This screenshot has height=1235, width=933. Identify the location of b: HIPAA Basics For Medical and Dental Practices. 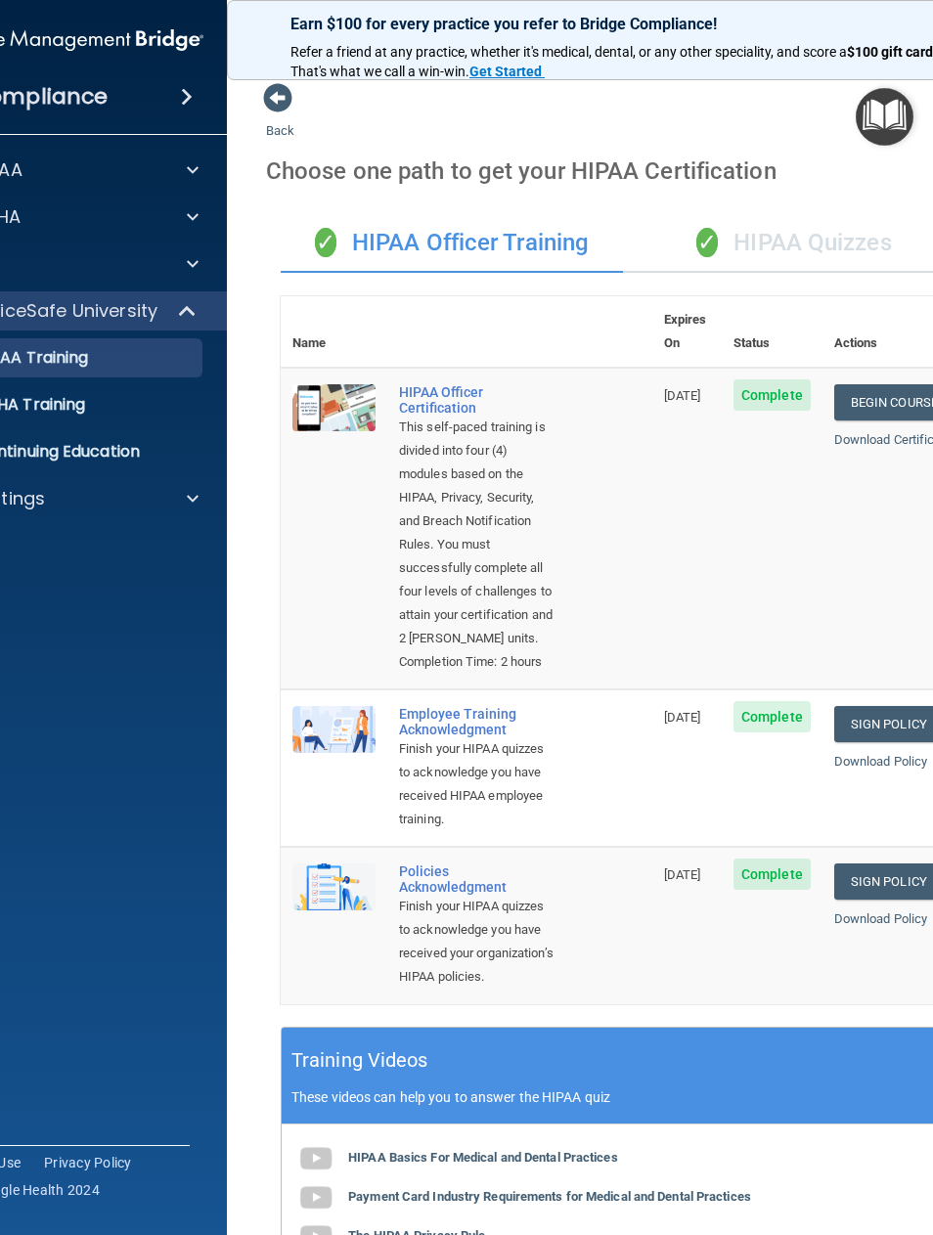
(483, 1157).